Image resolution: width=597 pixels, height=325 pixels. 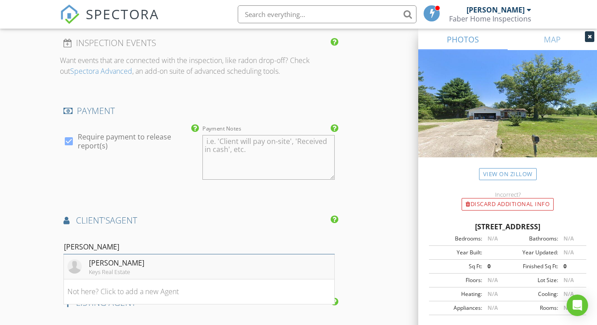 I want to click on li: Not here? Click to add a new Agent, so click(x=199, y=292).